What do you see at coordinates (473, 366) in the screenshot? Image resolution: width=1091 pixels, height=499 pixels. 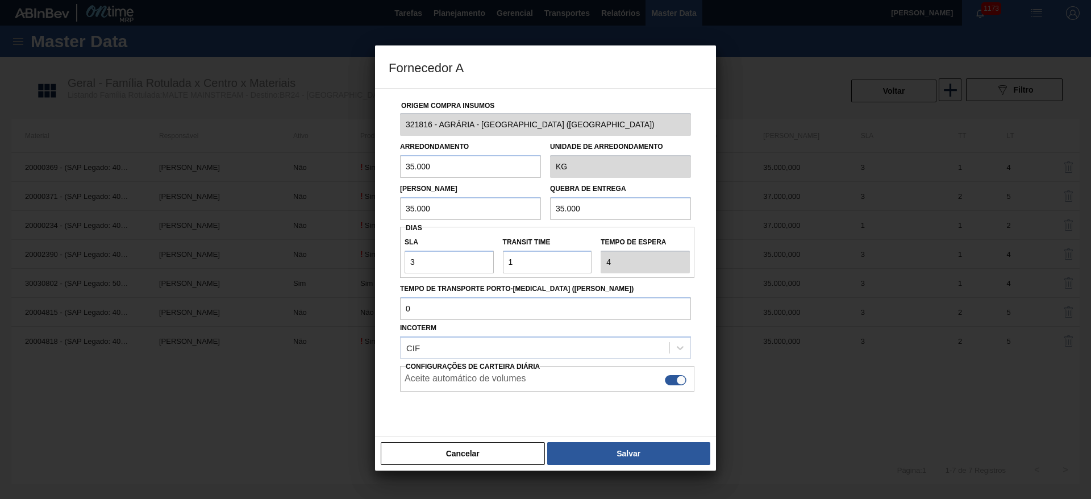 I see `span: Configurações de Carteira Diária` at bounding box center [473, 366].